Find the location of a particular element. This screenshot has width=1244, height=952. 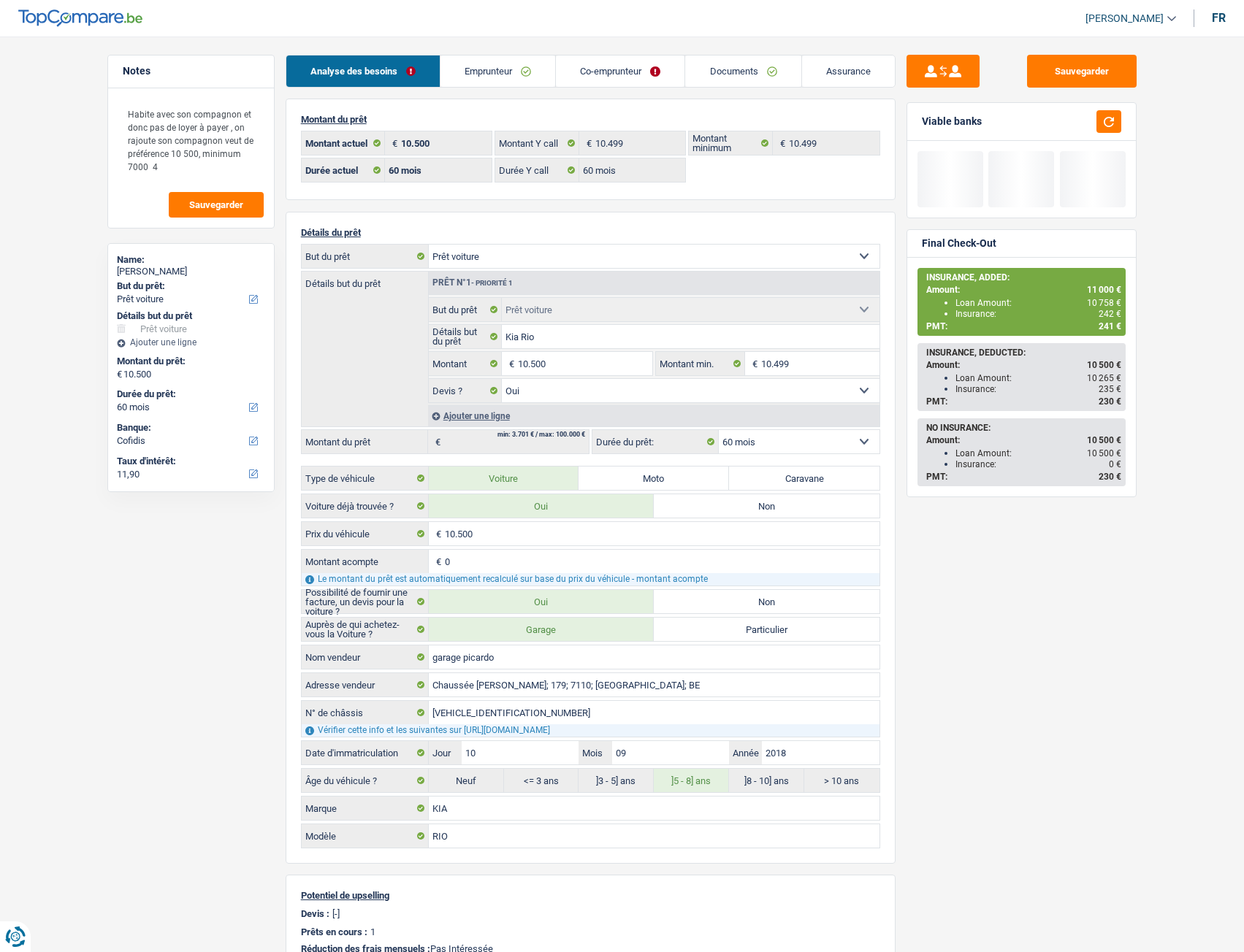

a: Assurance is located at coordinates (848, 71).